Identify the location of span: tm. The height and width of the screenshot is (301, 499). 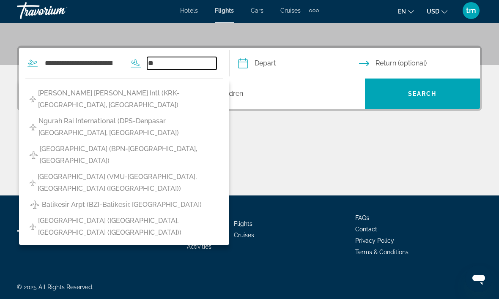
(471, 13).